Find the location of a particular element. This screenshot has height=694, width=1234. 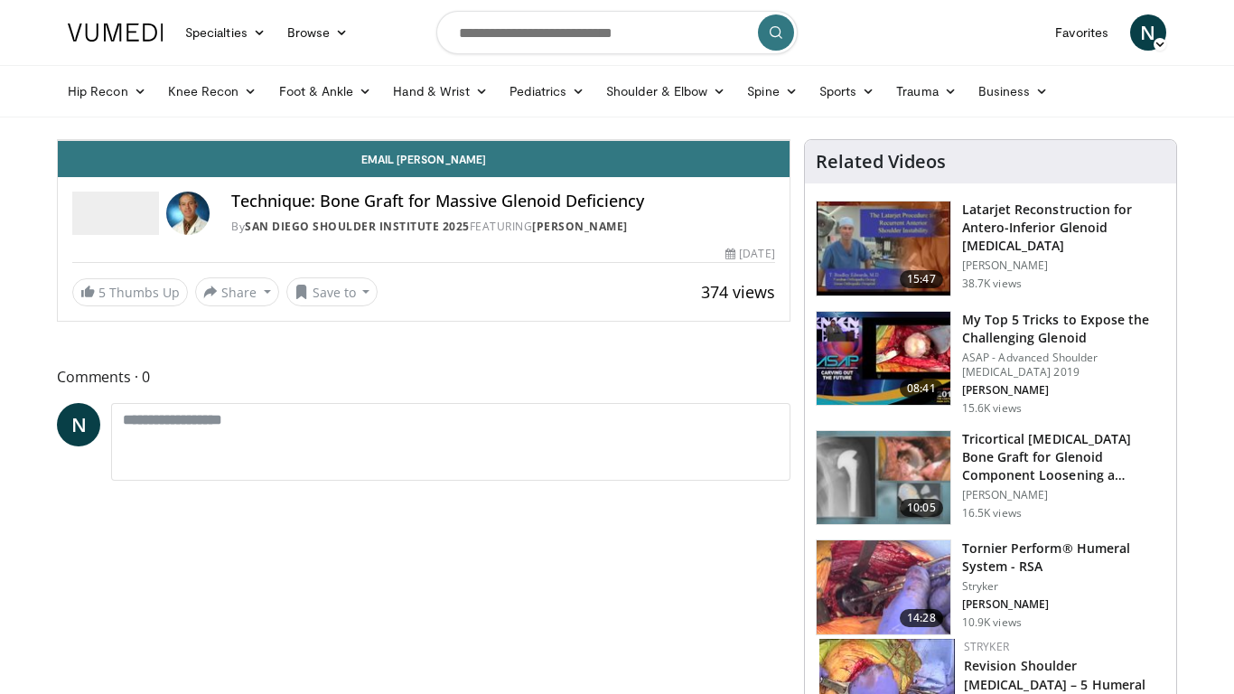

a: Business is located at coordinates (1014, 91).